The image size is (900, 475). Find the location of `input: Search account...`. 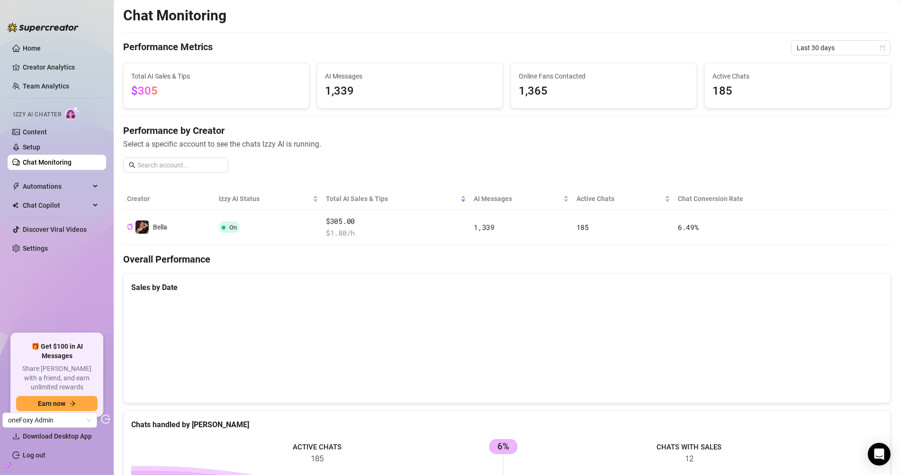

input: Search account... is located at coordinates (180, 165).